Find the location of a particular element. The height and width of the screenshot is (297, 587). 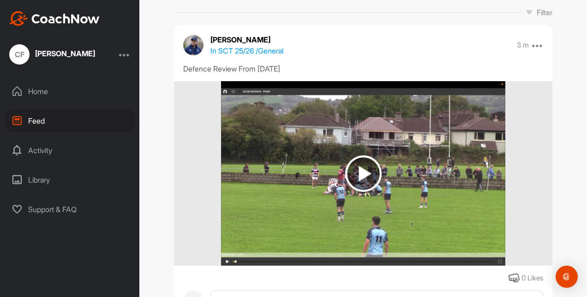

img: CoachNow is located at coordinates (54, 18).